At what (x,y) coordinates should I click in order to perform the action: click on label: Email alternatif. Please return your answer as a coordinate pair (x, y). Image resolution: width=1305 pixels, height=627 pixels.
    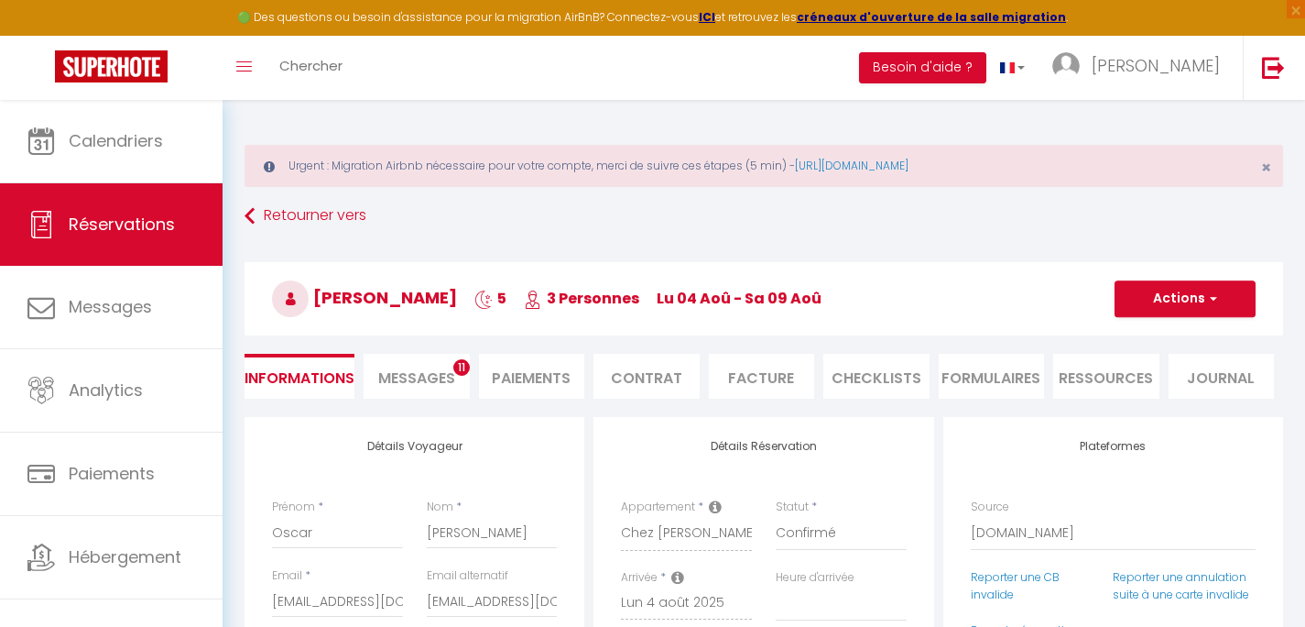
    Looking at the image, I should click on (467, 575).